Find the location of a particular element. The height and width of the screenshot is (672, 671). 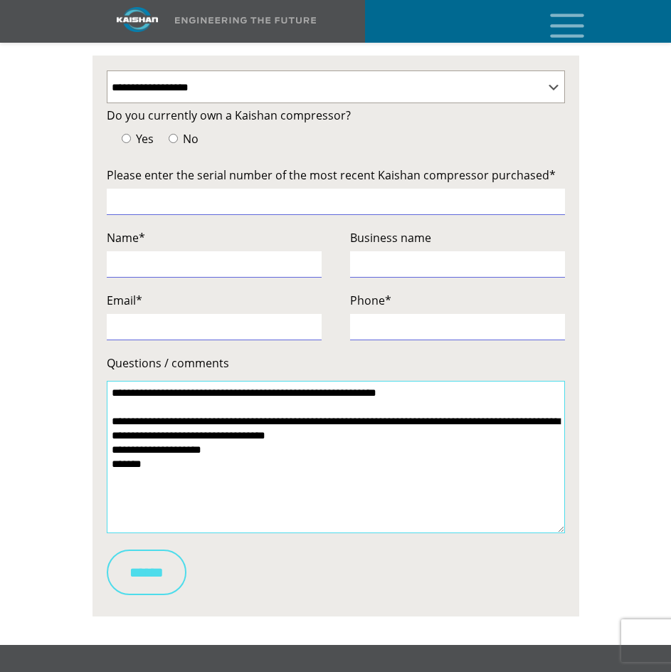

span: Yes is located at coordinates (143, 139).